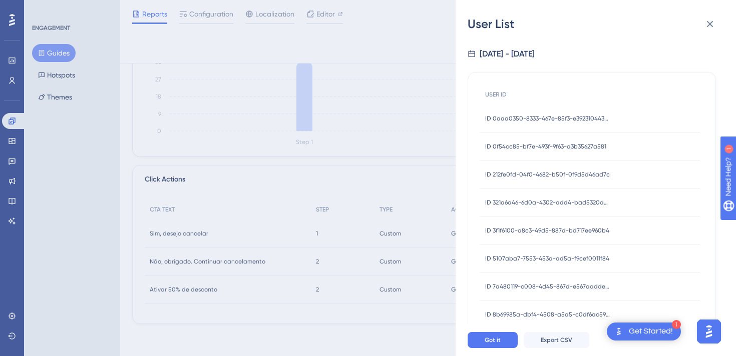 The height and width of the screenshot is (356, 736). Describe the element at coordinates (547, 203) in the screenshot. I see `span: ID 321a6a46-6d0a-4302-add4-bad5320a9c38` at that location.